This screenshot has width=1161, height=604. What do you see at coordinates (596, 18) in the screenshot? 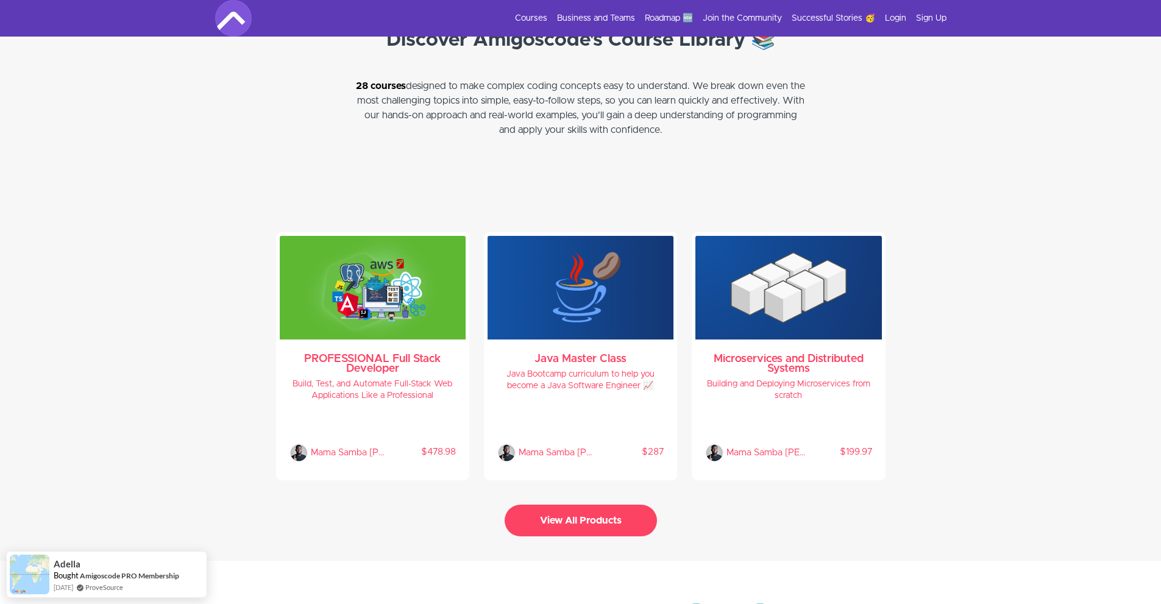
I see `a: Business and Teams` at bounding box center [596, 18].